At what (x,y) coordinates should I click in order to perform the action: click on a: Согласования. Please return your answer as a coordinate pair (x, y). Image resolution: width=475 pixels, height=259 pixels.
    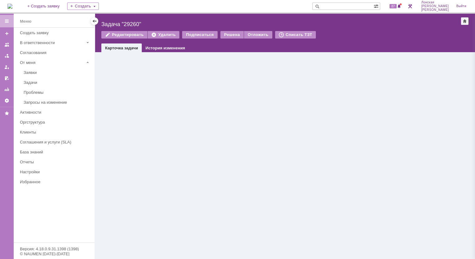
    Looking at the image, I should click on (55, 53).